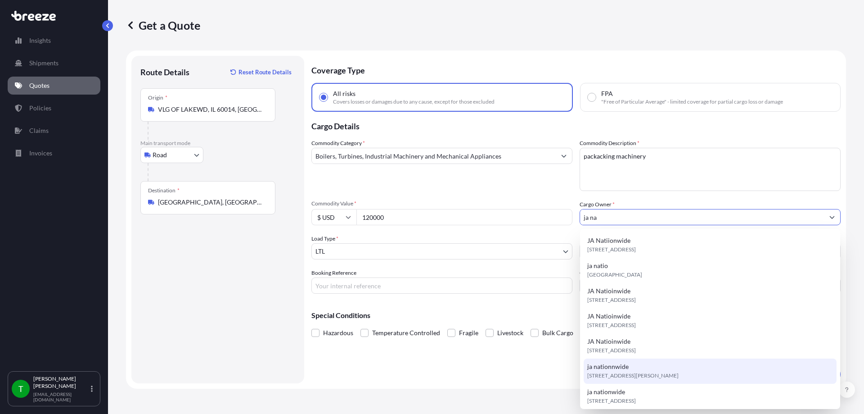 The width and height of the screenshot is (864, 414). I want to click on input: Your internal reference, so click(442, 285).